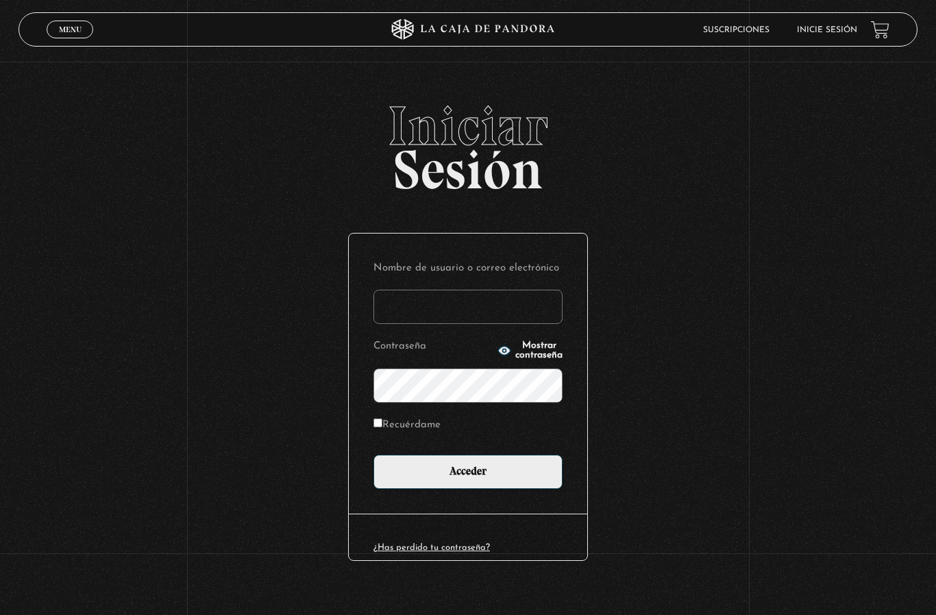 The width and height of the screenshot is (936, 615). I want to click on a: ¿Has perdido tu contraseña?, so click(432, 548).